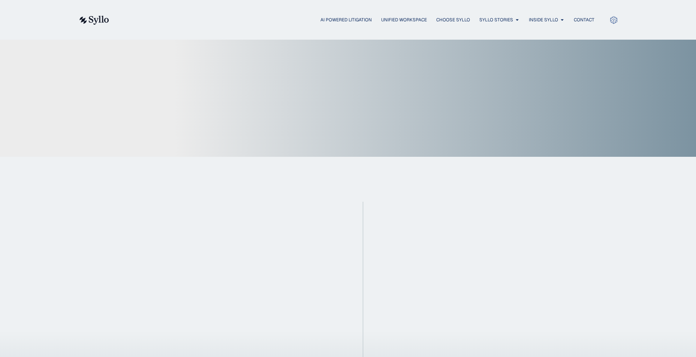  Describe the element at coordinates (453, 20) in the screenshot. I see `span: Choose Syllo` at that location.